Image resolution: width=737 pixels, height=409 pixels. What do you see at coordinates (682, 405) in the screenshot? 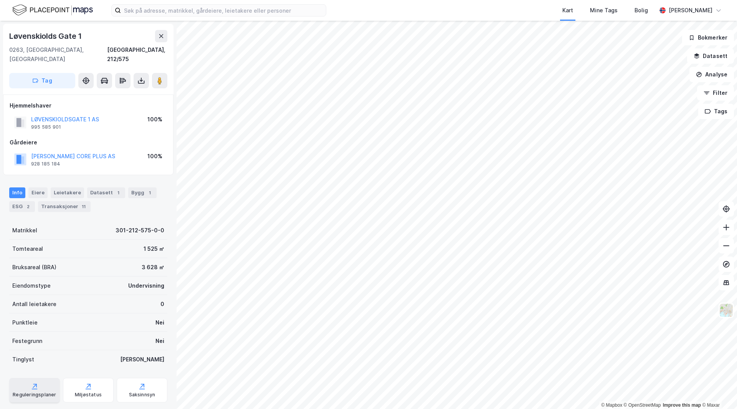
I see `a: Improve this map` at bounding box center [682, 405].